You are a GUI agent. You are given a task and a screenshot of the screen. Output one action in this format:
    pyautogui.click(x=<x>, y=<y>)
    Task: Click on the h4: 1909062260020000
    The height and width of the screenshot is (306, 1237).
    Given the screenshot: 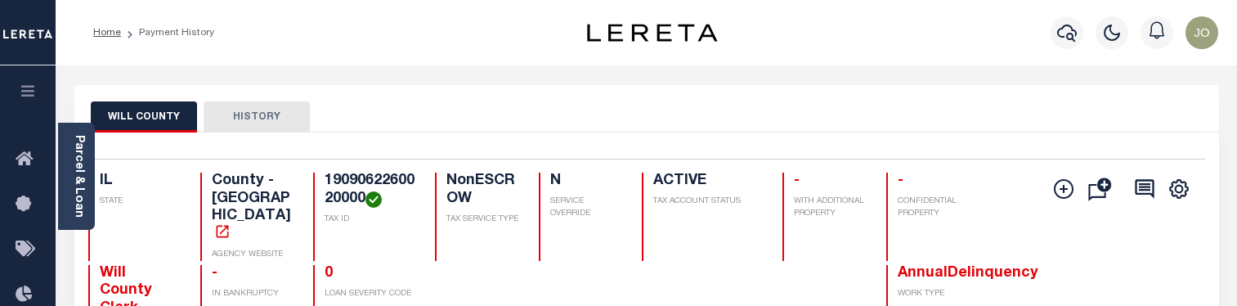 What is the action you would take?
    pyautogui.click(x=369, y=190)
    